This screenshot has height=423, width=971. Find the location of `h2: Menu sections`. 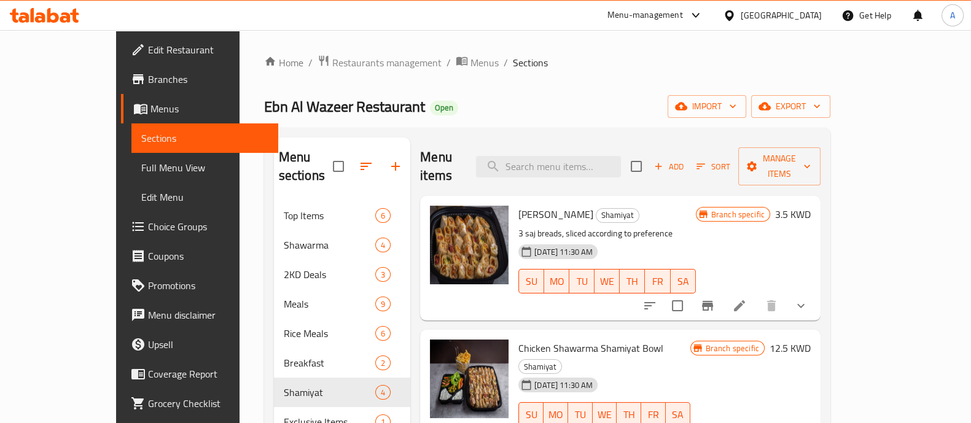

h2: Menu sections is located at coordinates (306, 167).